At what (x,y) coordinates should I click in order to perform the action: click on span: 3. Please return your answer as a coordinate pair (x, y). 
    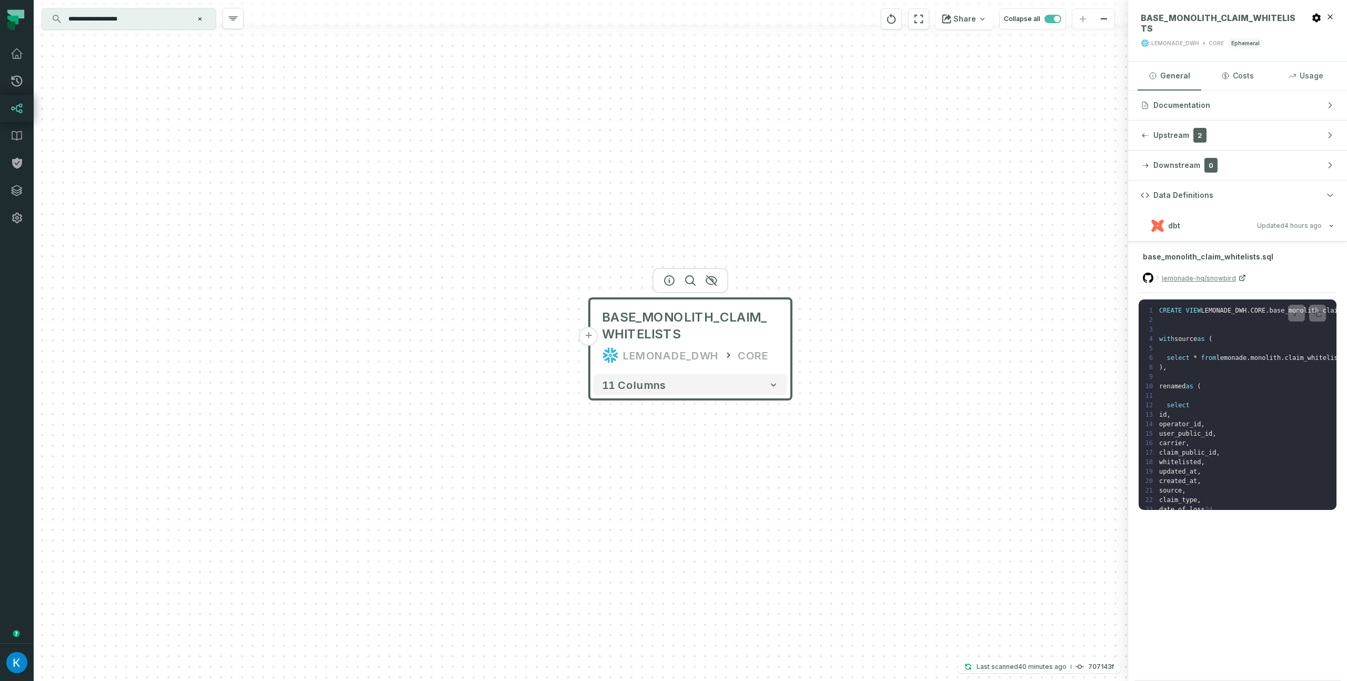
    Looking at the image, I should click on (1152, 329).